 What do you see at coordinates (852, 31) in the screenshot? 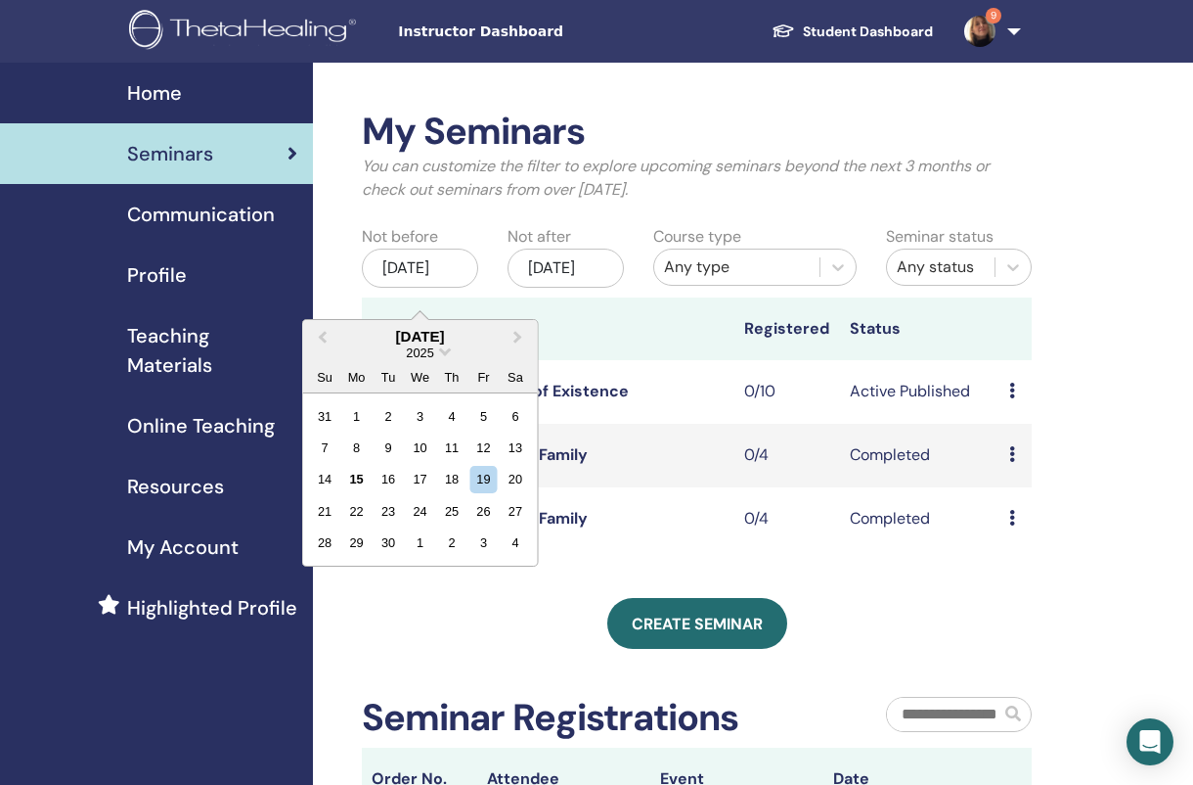
I see `a: Student Dashboard` at bounding box center [852, 31].